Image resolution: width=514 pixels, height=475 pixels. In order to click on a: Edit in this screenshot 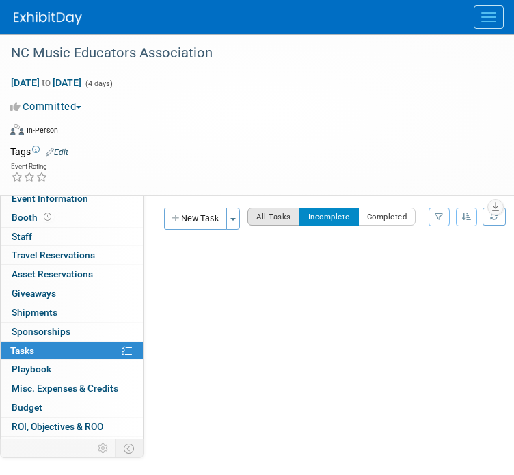, I will do `click(57, 152)`.